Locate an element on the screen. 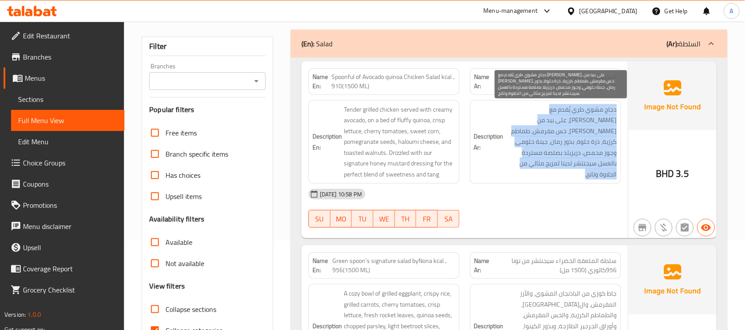 The width and height of the screenshot is (745, 330). span: Collapse sections is located at coordinates (191, 310).